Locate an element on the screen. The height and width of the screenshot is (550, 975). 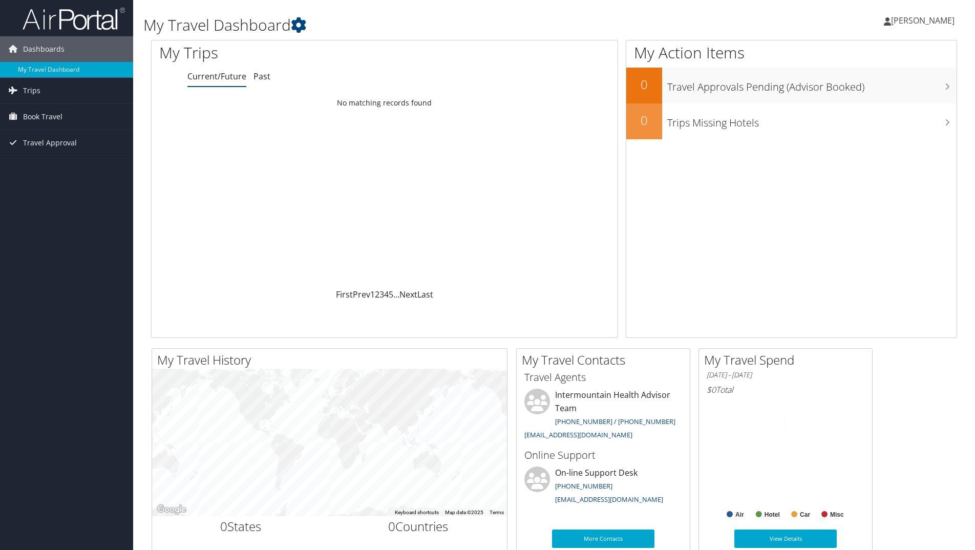
span: Travel Approval is located at coordinates (50, 143).